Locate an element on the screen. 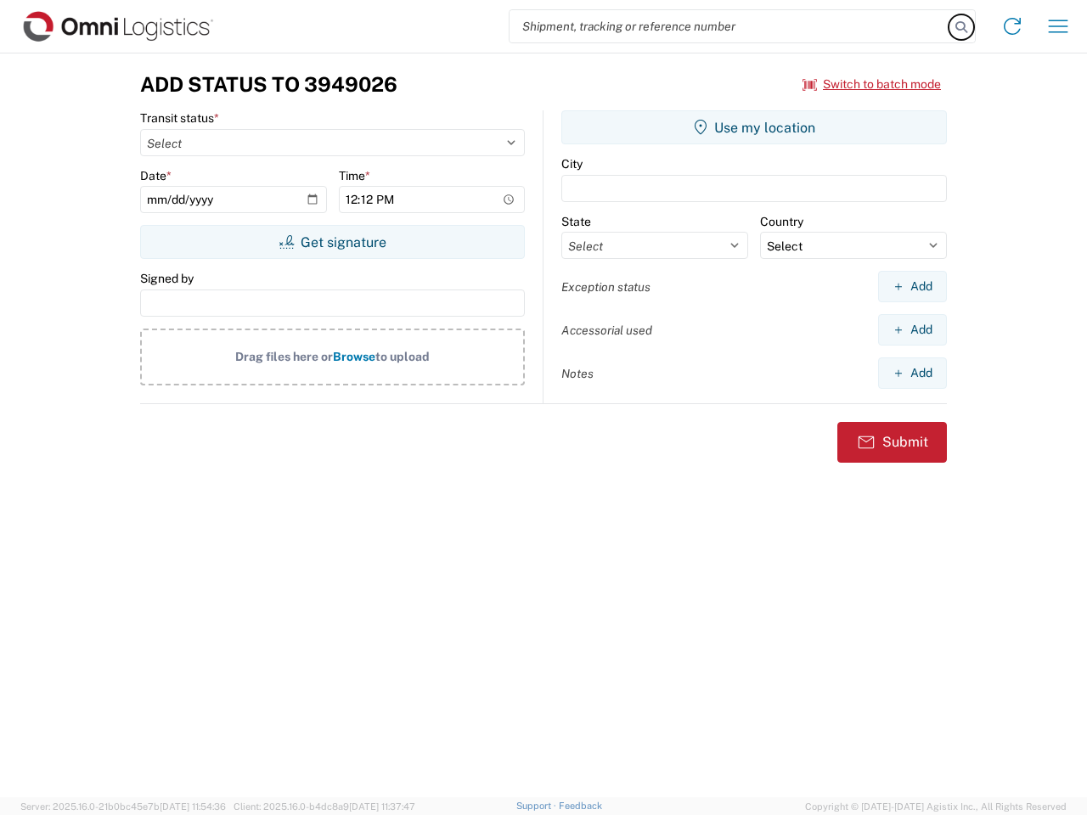  label: Time is located at coordinates (354, 176).